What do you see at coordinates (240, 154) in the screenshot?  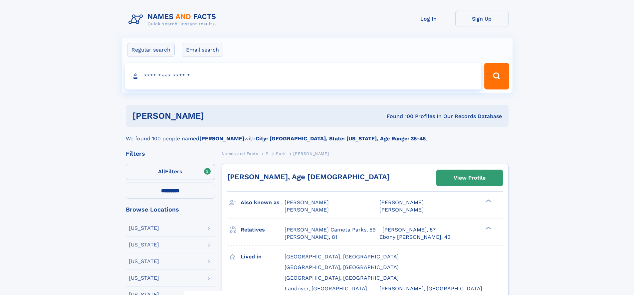 I see `a: Names and Facts` at bounding box center [240, 154].